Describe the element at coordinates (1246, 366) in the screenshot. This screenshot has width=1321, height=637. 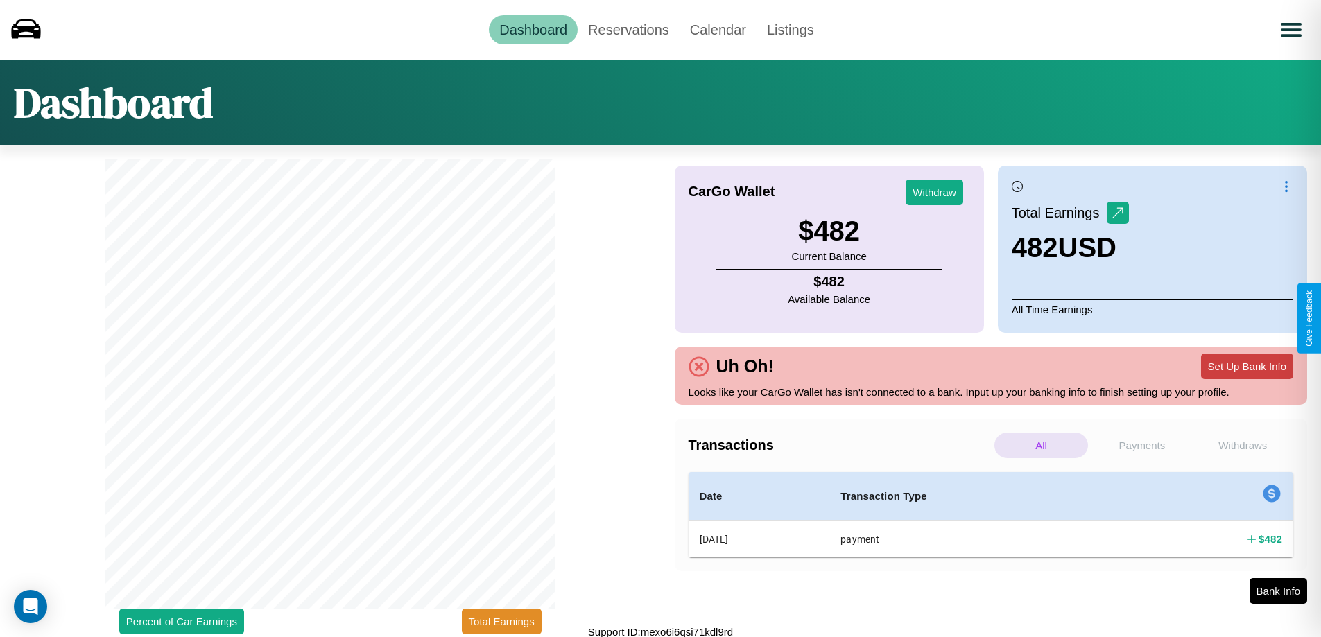
I see `button: Set Up Bank Info` at that location.